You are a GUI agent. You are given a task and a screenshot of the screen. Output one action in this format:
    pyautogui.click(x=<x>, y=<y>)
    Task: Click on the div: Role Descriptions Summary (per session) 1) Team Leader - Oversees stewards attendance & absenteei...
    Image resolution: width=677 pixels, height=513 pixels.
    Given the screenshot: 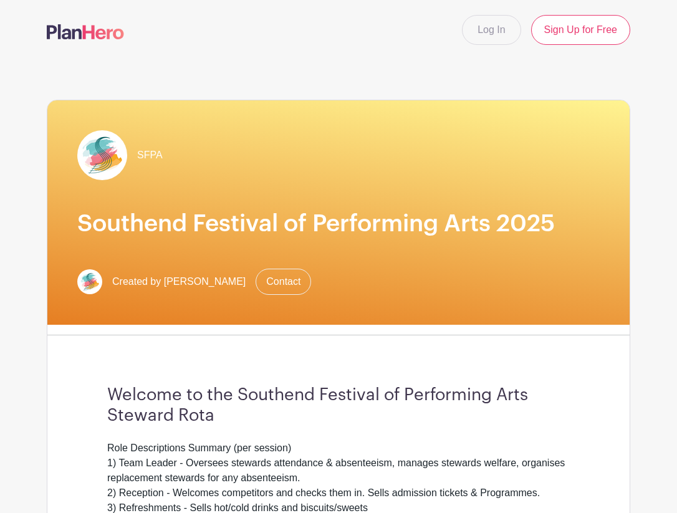 What is the action you would take?
    pyautogui.click(x=338, y=463)
    